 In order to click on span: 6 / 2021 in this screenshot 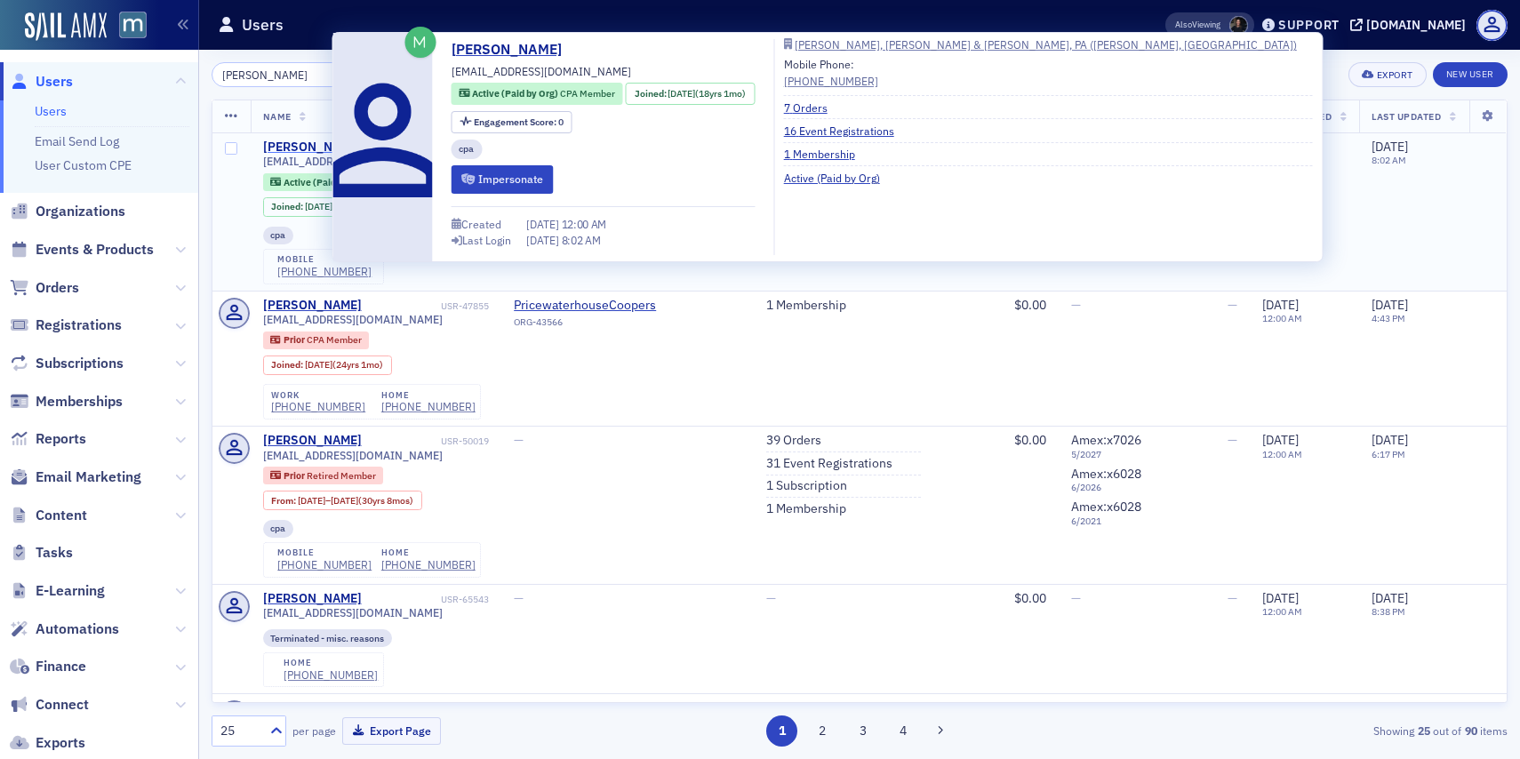, I will do `click(1118, 521)`.